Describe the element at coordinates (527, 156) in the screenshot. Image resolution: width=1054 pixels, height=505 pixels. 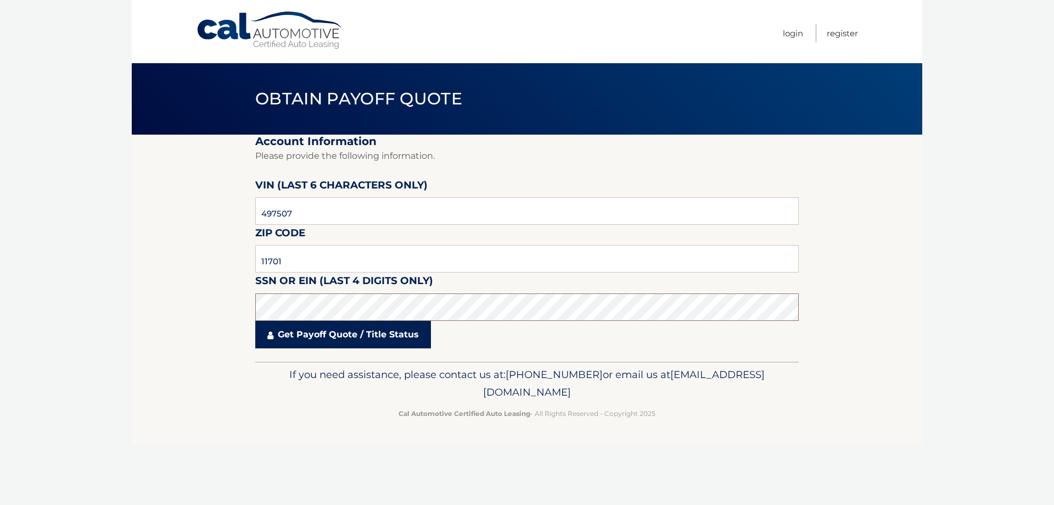
I see `p: Please provide the following information.` at that location.